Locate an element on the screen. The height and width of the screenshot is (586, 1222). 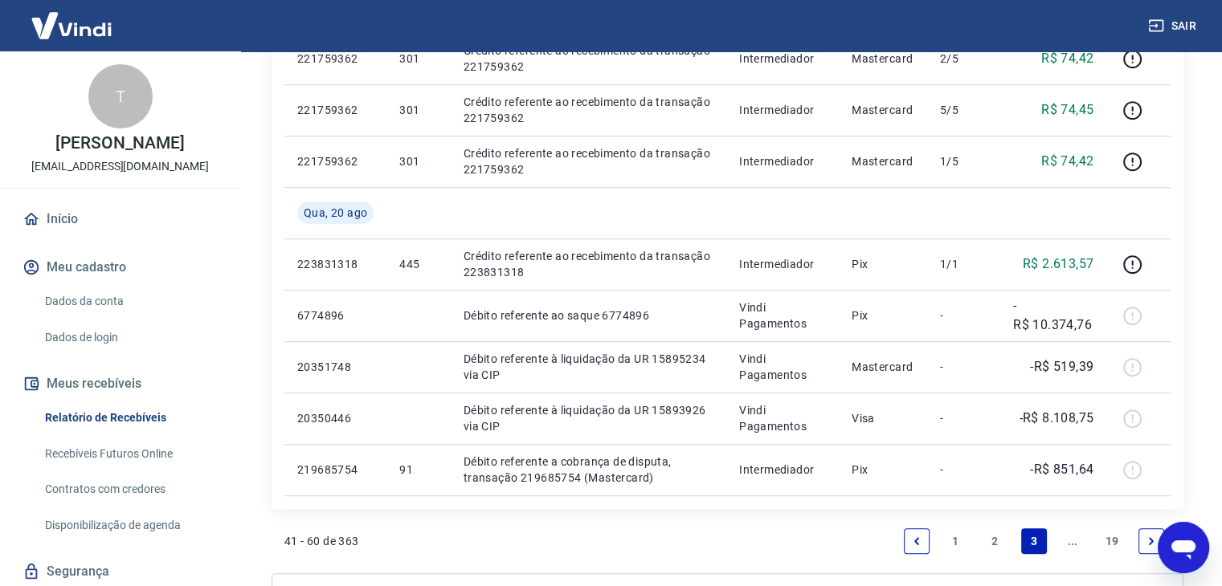
a: Page 3 is your current page is located at coordinates (1034, 541).